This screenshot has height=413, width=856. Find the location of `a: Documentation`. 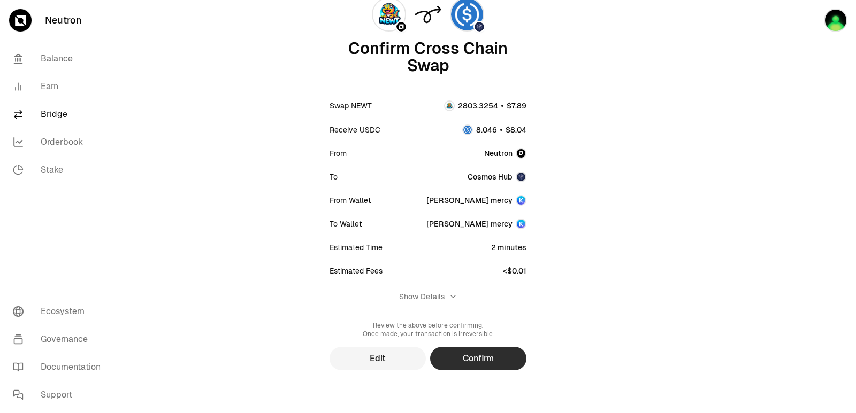

a: Documentation is located at coordinates (60, 367).